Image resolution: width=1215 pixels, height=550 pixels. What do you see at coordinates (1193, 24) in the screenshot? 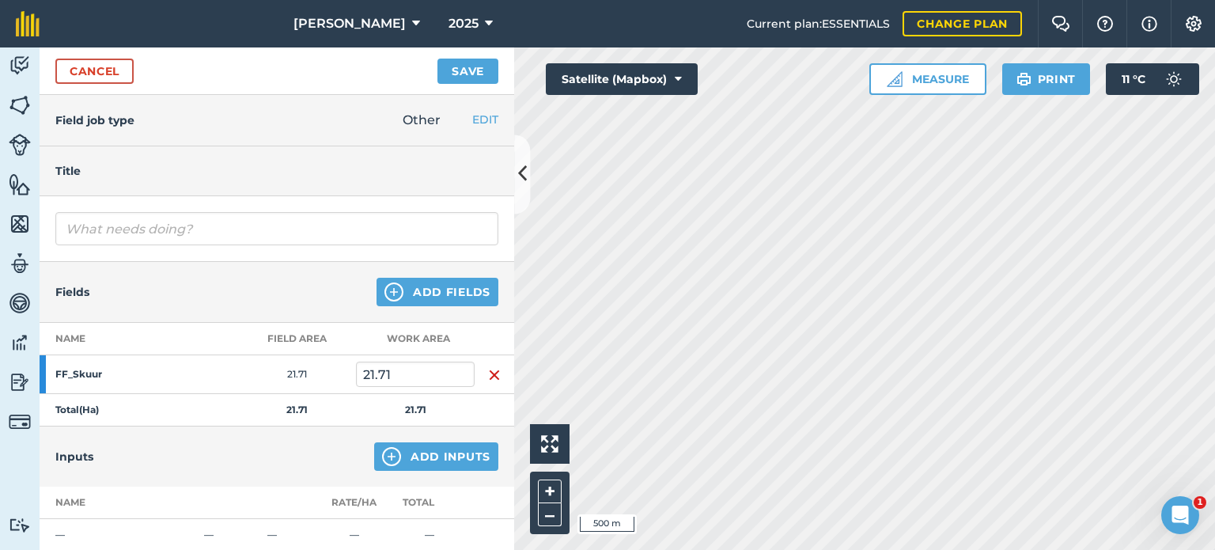
I see `img: A cog icon` at bounding box center [1193, 24].